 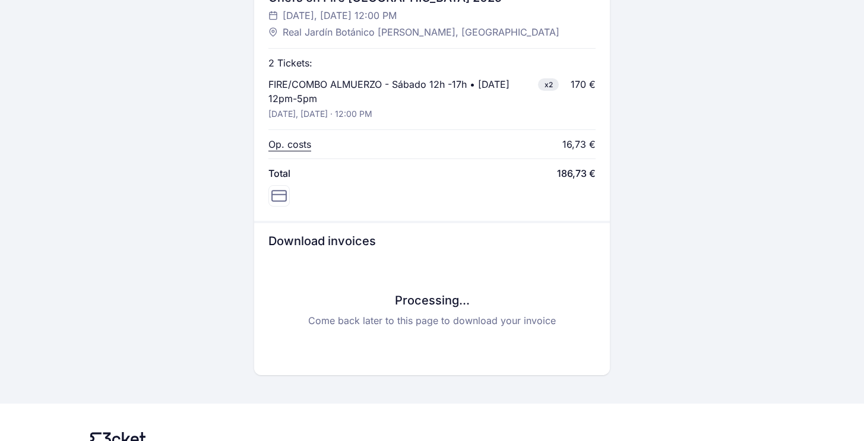 What do you see at coordinates (432, 321) in the screenshot?
I see `p: Come back later to this page to download your invoice` at bounding box center [432, 321].